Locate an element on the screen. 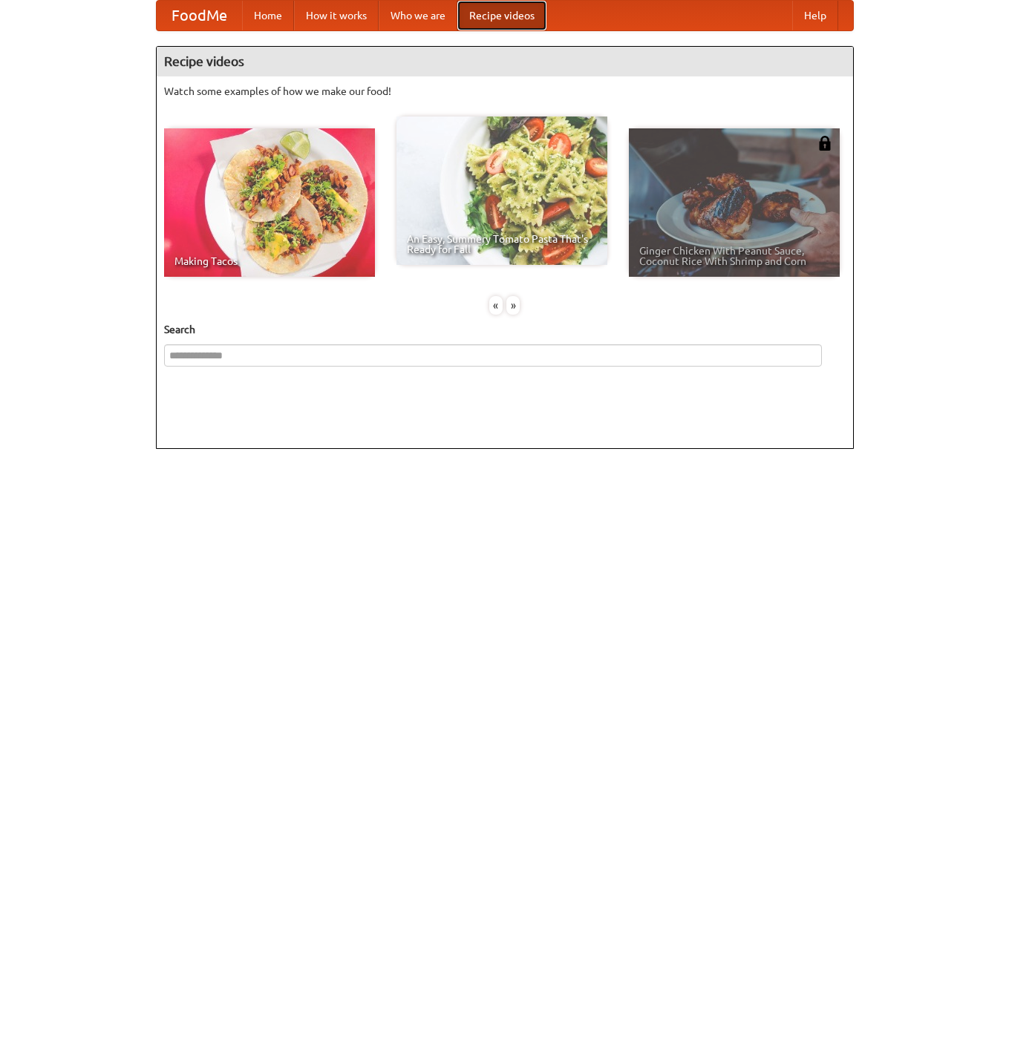 The image size is (1009, 1050). p: Watch some examples of how we make our food! is located at coordinates (505, 91).